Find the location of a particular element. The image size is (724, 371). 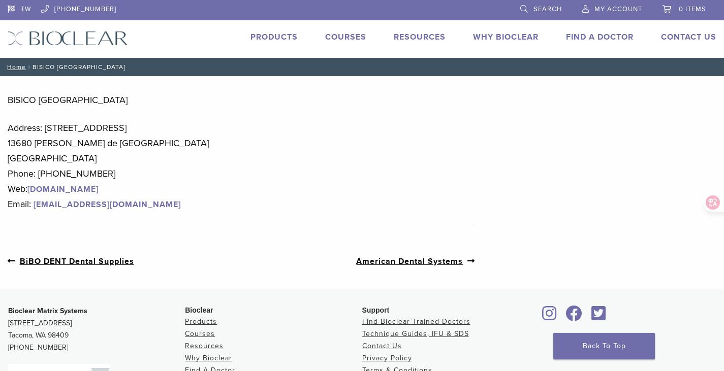

a: Find Bioclear Trained Doctors is located at coordinates (416, 322).